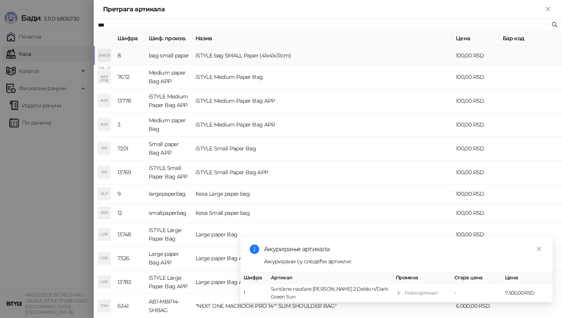 The image size is (562, 318). I want to click on th: Назив, so click(322, 38).